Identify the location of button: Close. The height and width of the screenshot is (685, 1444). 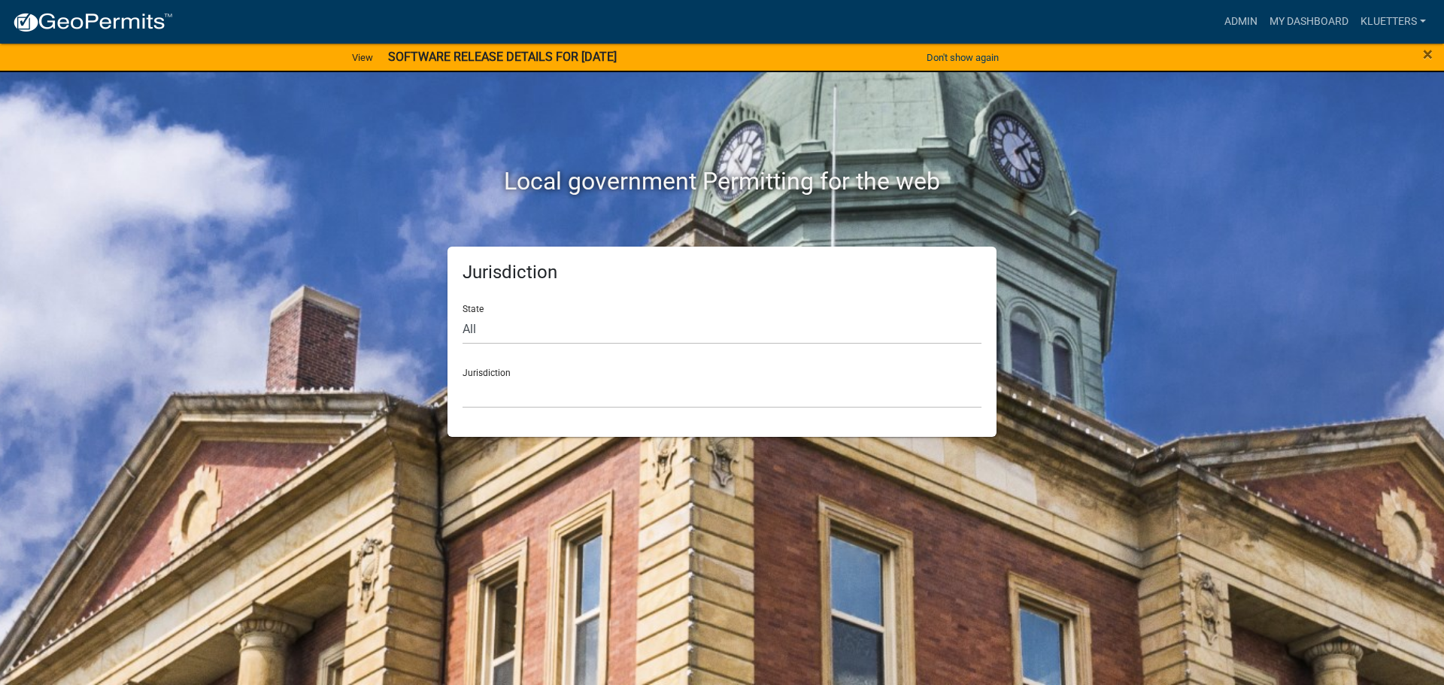
(1427, 54).